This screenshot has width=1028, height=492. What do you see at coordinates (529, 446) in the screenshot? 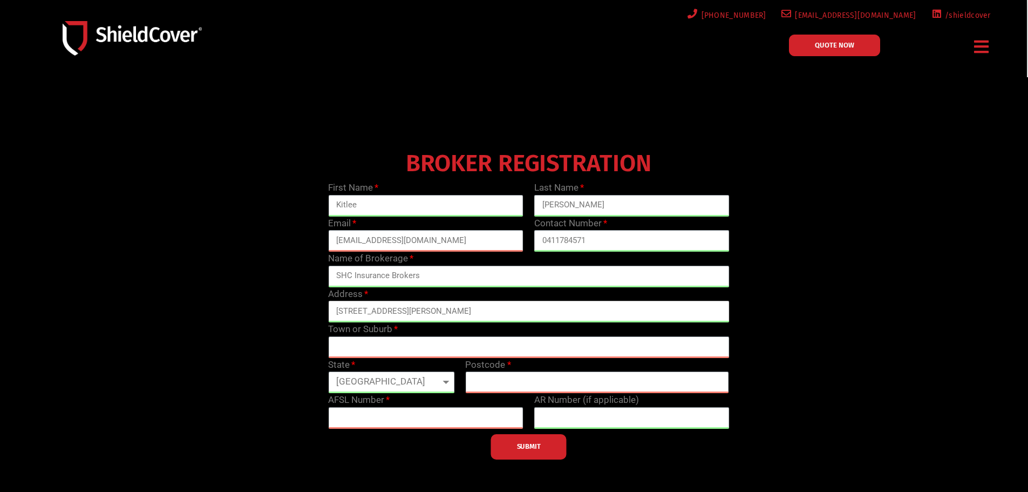
I see `button: SUBMIT` at bounding box center [529, 446].